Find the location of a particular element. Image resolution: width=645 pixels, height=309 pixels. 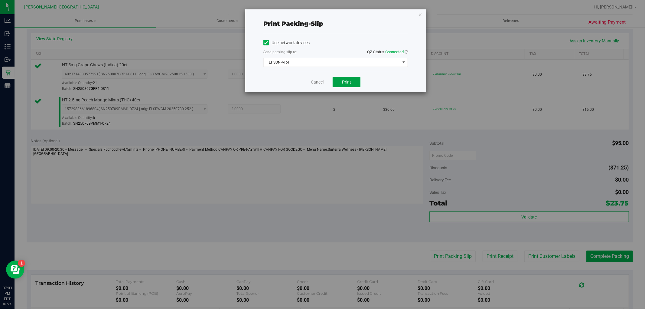

span: Connected is located at coordinates (394, 52).